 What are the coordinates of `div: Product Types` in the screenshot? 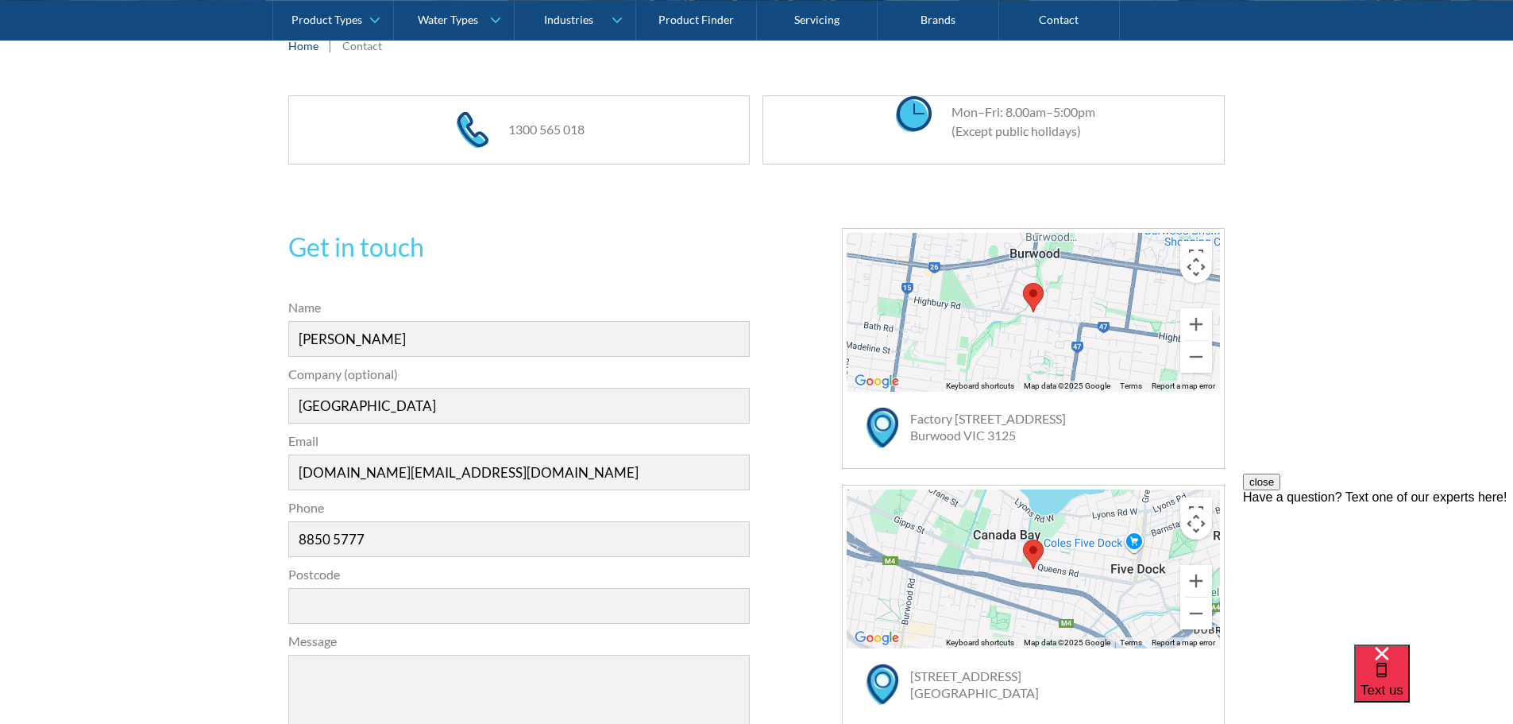 It's located at (326, 19).